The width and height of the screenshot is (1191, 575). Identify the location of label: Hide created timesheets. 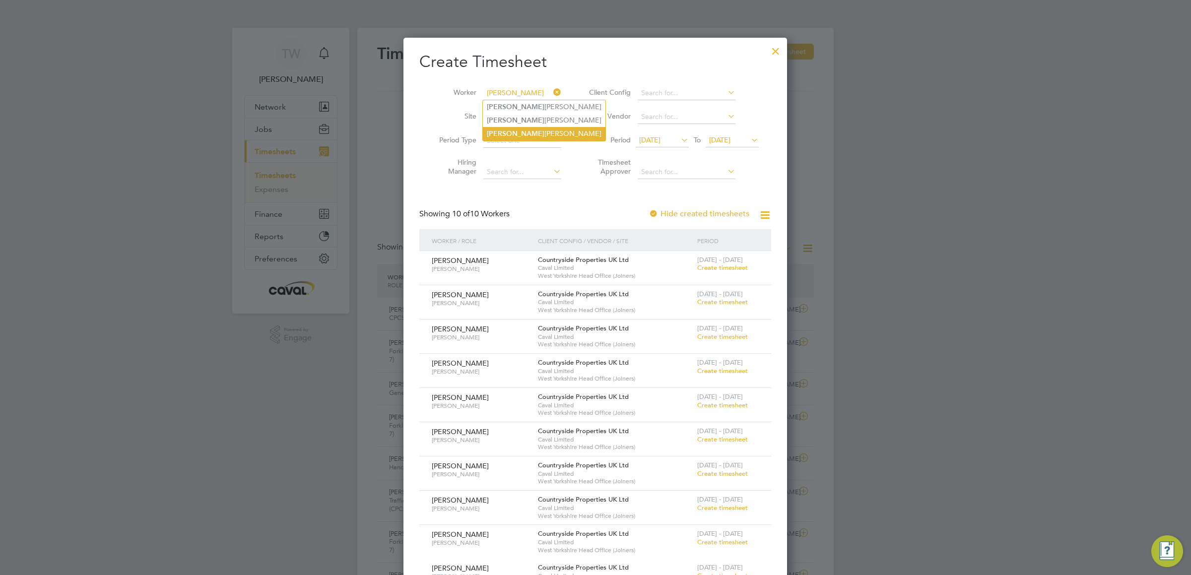
(699, 214).